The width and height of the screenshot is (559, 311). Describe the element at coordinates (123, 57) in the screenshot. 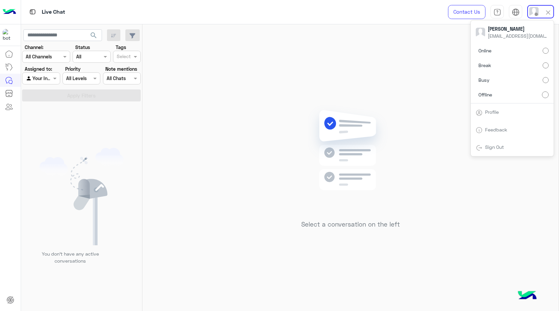

I see `div: Select` at that location.